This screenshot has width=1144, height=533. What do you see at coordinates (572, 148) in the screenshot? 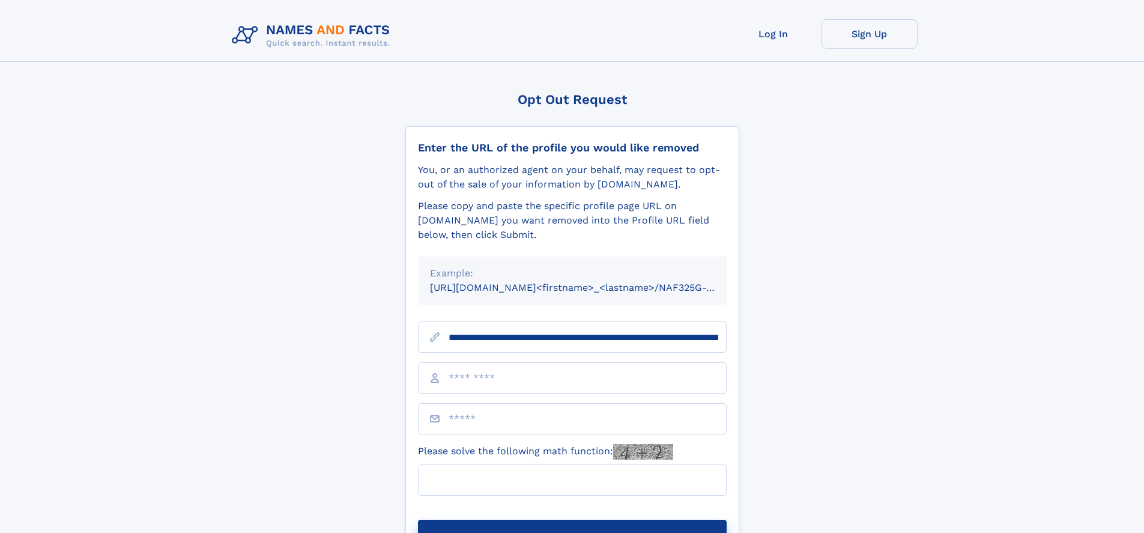
I see `div: Enter the URL of the profile you would like removed` at bounding box center [572, 148].